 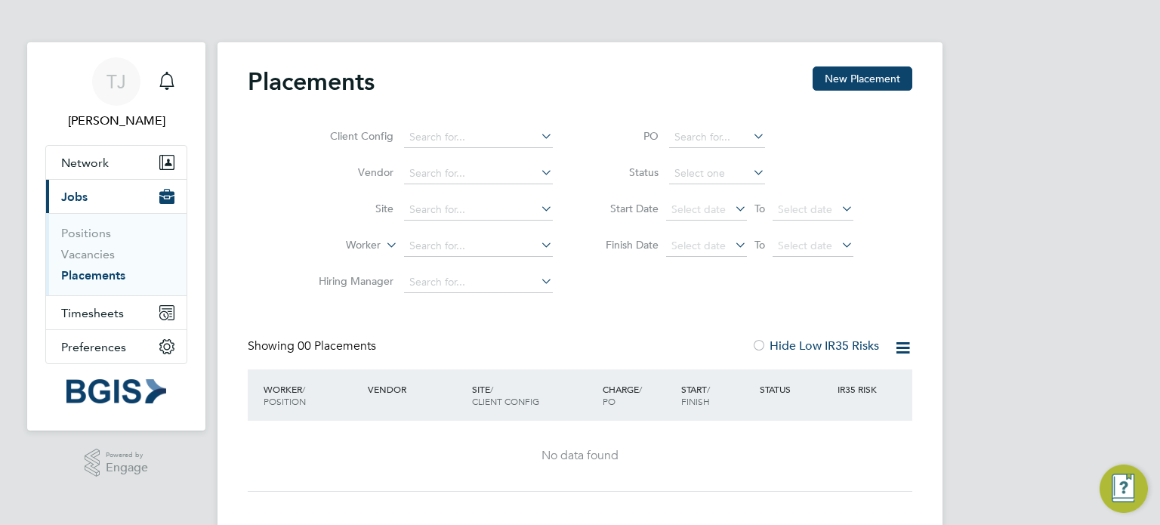 What do you see at coordinates (312, 395) in the screenshot?
I see `div: Worker` at bounding box center [312, 395].